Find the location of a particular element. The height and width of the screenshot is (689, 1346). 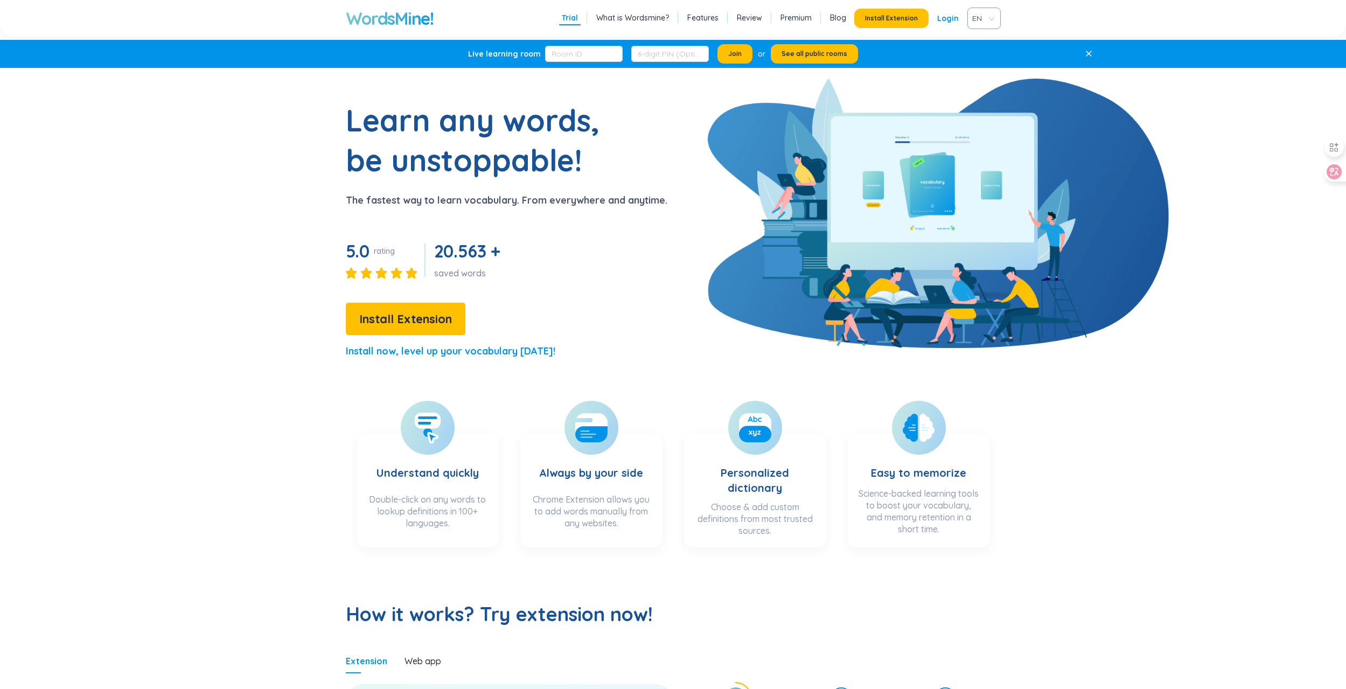

a: WordsMine! is located at coordinates (389, 18).